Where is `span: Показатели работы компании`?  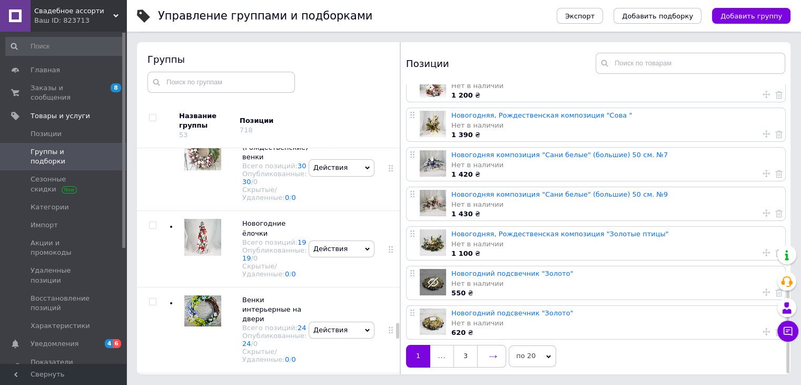 span: Показатели работы компании is located at coordinates (64, 367).